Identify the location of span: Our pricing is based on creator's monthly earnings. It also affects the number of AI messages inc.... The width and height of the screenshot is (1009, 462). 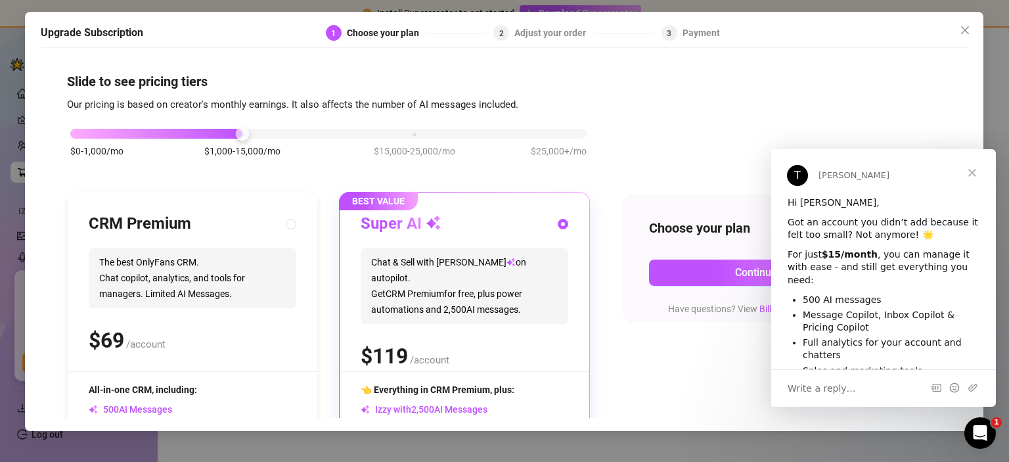
(292, 104).